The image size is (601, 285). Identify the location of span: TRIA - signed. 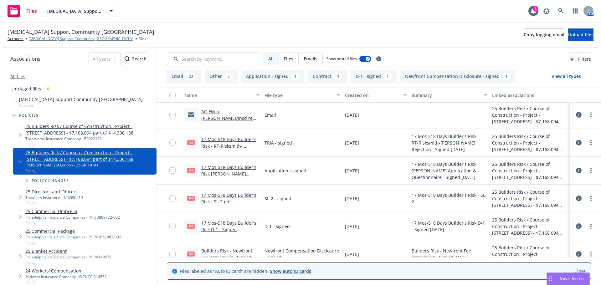
(278, 143).